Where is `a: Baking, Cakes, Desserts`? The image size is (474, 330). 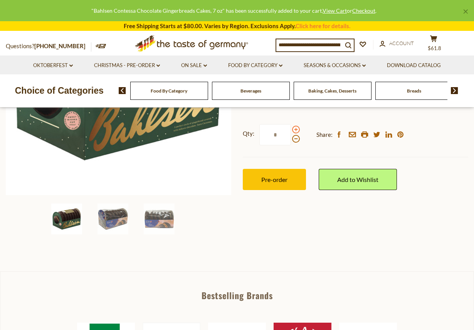
a: Baking, Cakes, Desserts is located at coordinates (332, 91).